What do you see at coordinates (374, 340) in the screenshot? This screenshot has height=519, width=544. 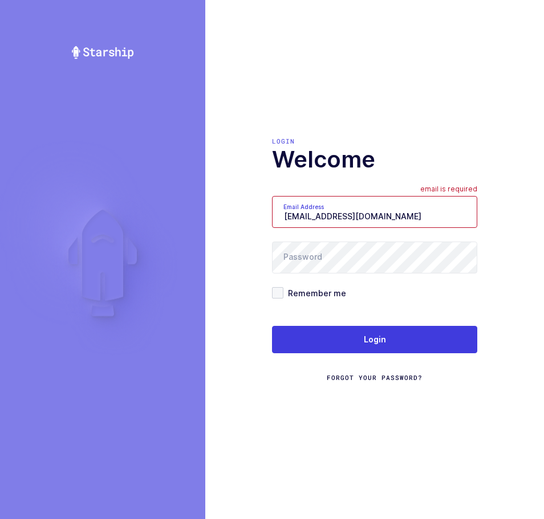 I see `span: Login` at bounding box center [374, 340].